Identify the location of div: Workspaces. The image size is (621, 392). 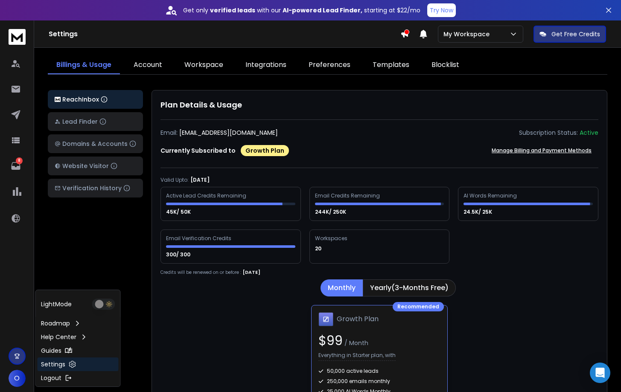
(332, 239).